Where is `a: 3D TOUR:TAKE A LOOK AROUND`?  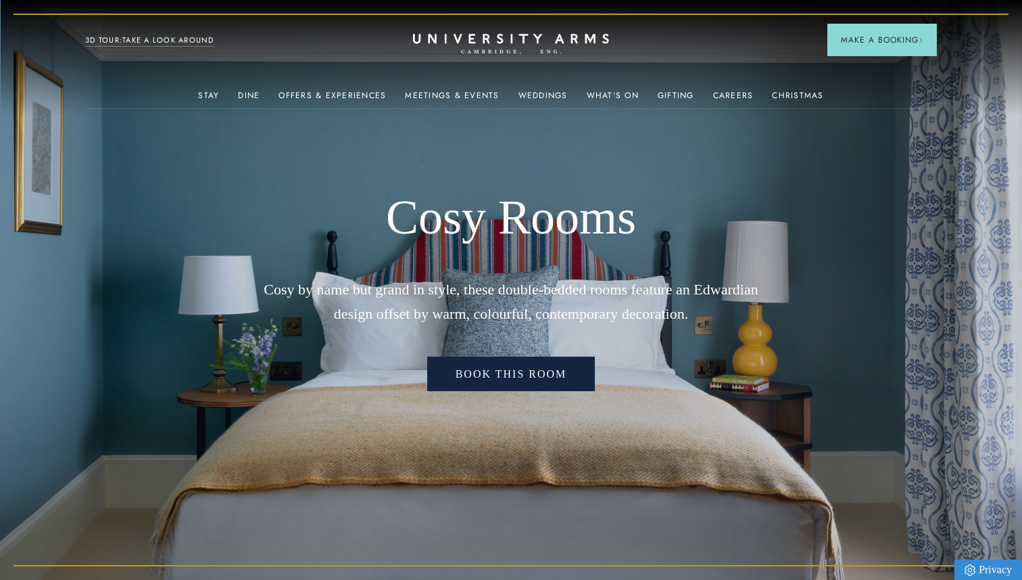 a: 3D TOUR:TAKE A LOOK AROUND is located at coordinates (149, 41).